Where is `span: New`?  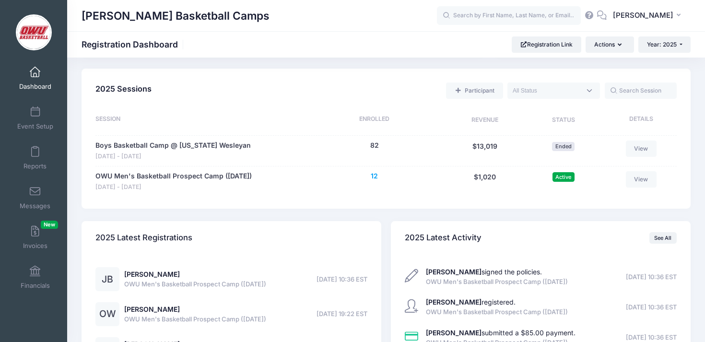 span: New is located at coordinates (49, 225).